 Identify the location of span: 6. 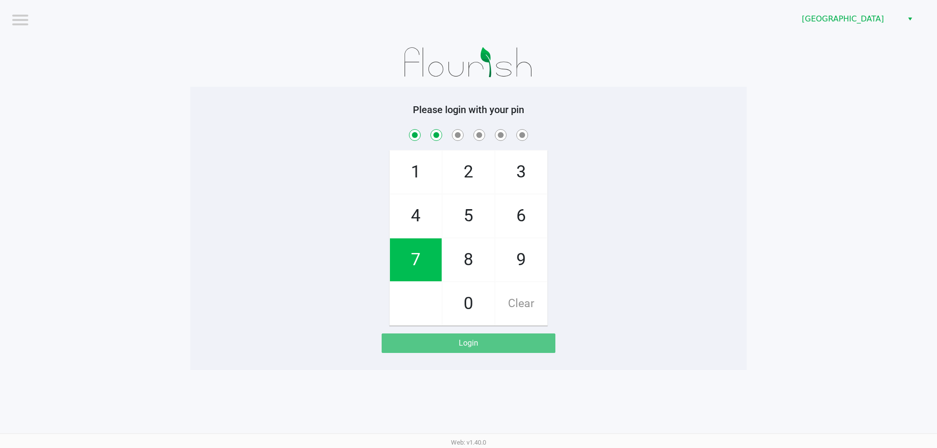
(521, 216).